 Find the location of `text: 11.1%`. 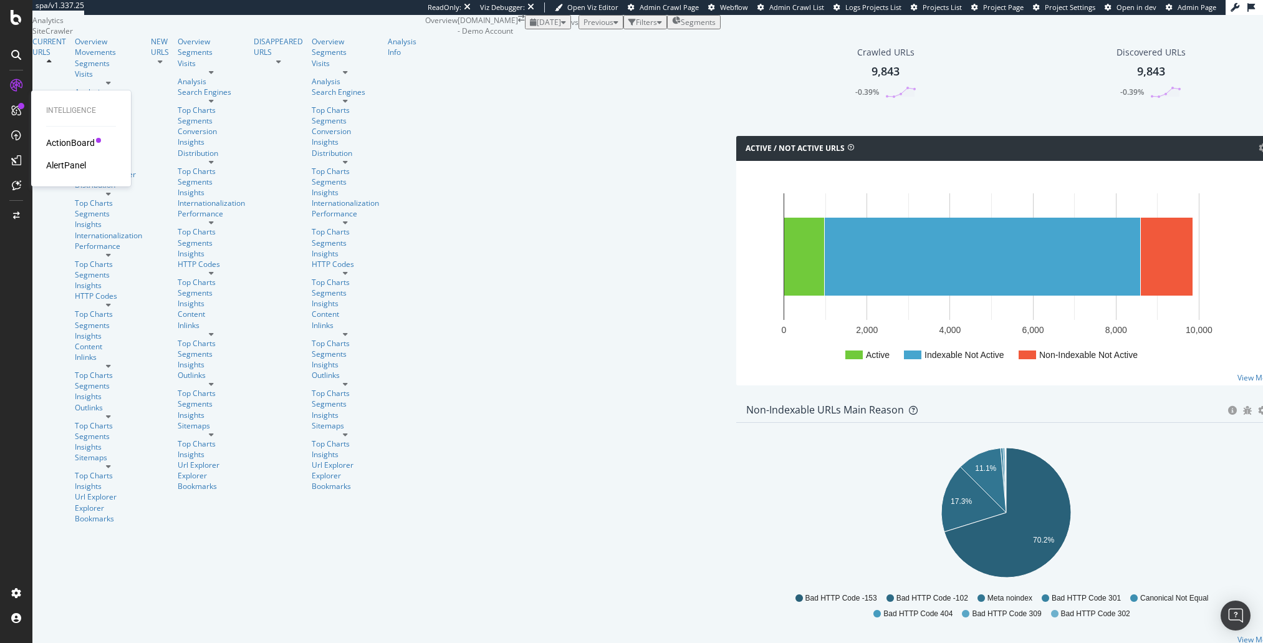

text: 11.1% is located at coordinates (986, 468).